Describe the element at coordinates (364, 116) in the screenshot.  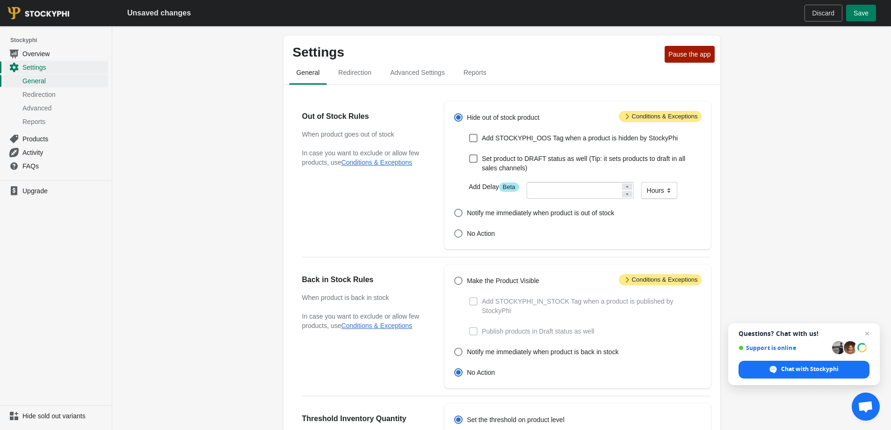
I see `h2: Out of Stock Rules` at that location.